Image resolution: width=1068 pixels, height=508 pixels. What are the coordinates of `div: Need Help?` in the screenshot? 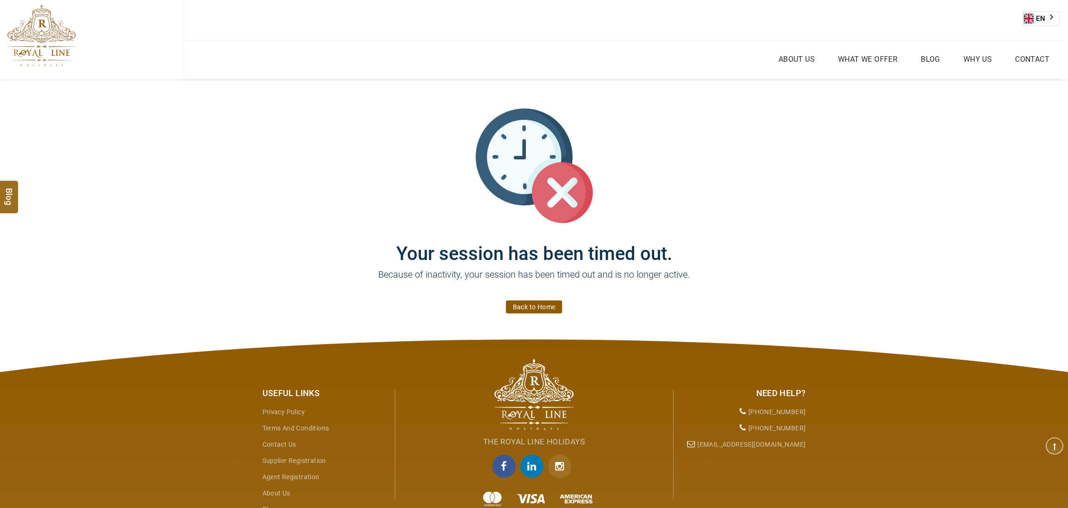 It's located at (743, 394).